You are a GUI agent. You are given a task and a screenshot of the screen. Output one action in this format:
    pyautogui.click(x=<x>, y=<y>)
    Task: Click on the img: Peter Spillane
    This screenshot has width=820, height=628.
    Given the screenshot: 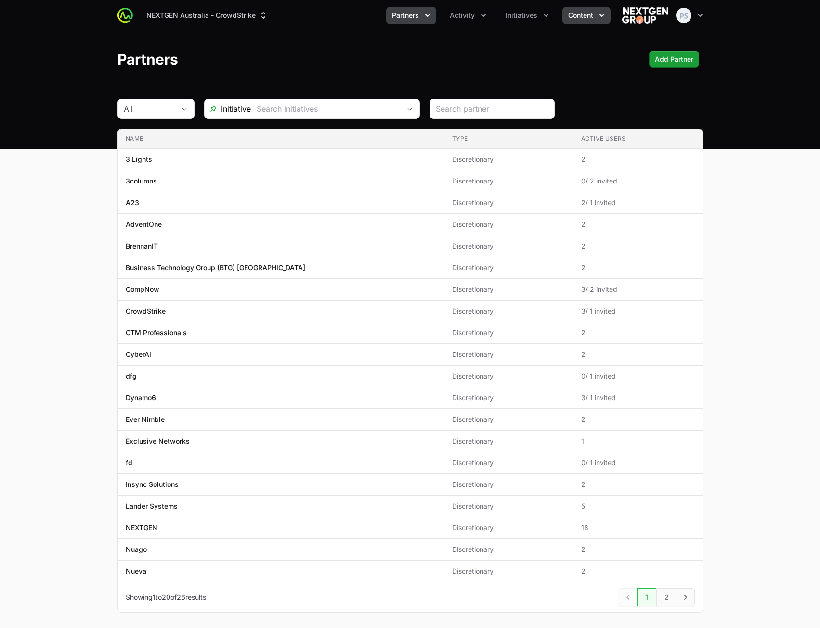 What is the action you would take?
    pyautogui.click(x=684, y=15)
    